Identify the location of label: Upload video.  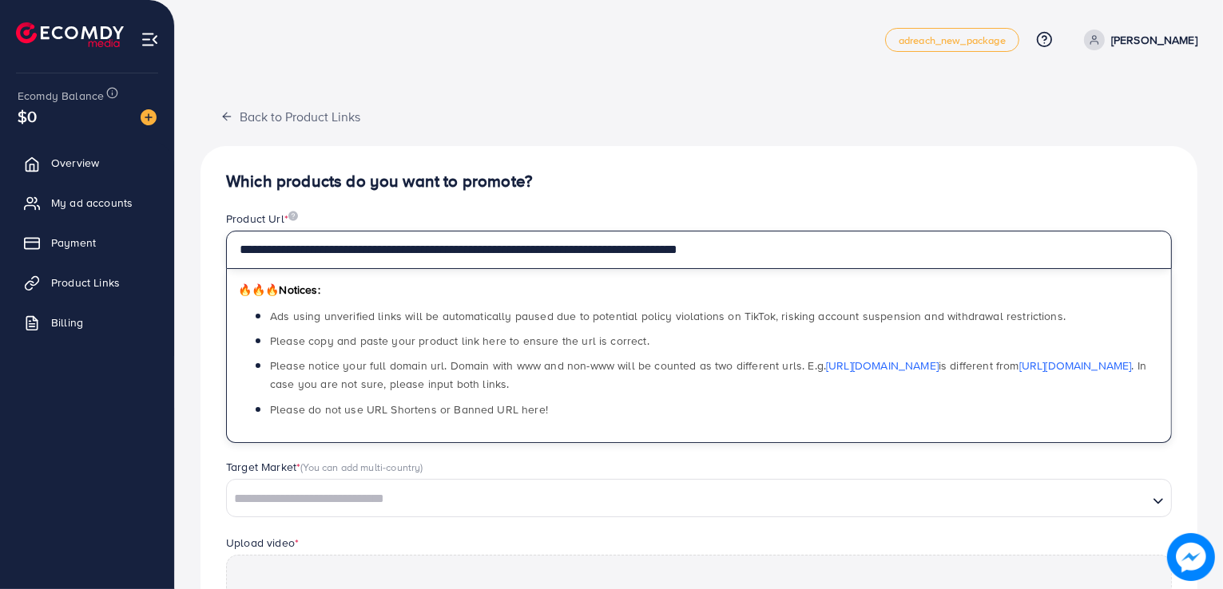
(262, 543).